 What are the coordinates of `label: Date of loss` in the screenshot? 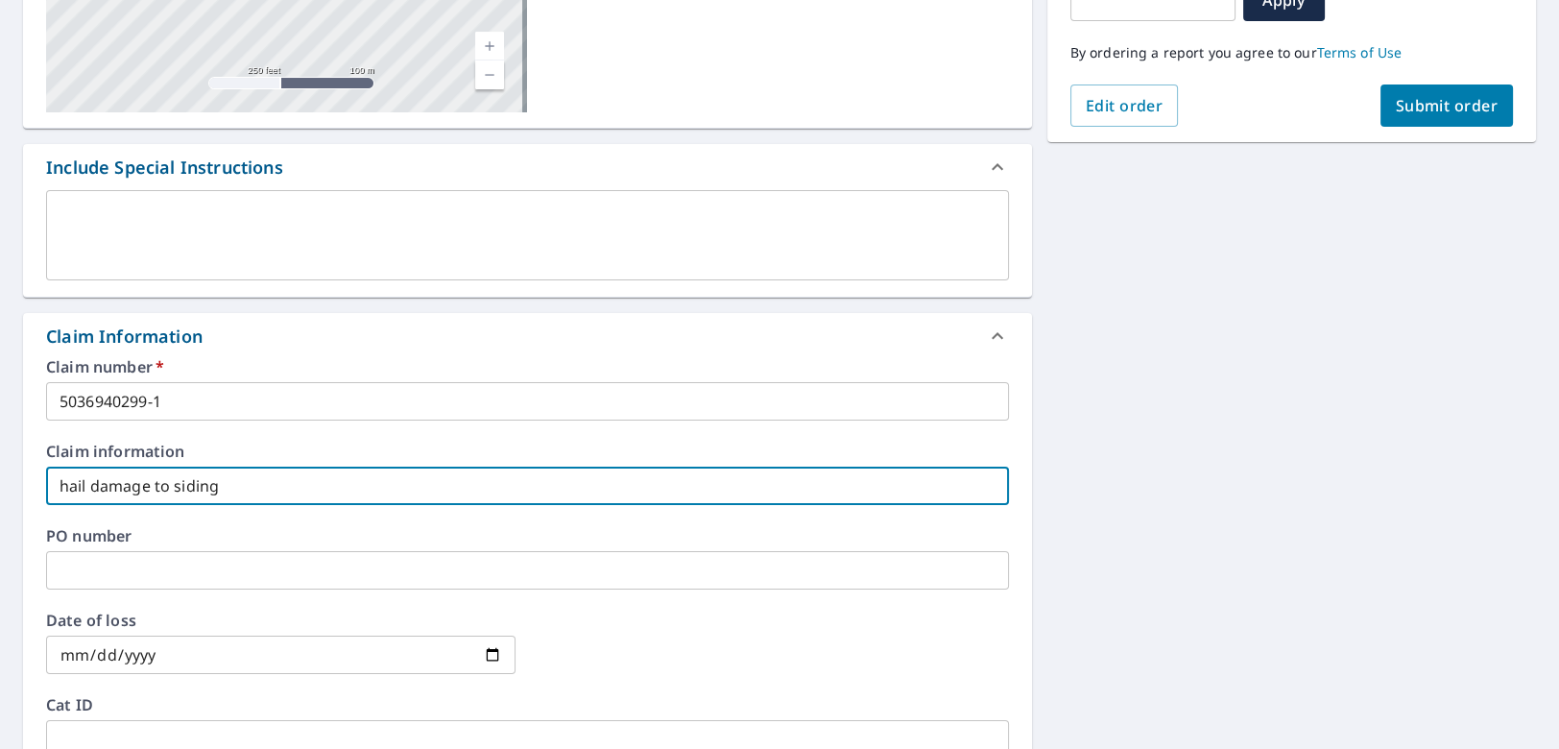 It's located at (280, 620).